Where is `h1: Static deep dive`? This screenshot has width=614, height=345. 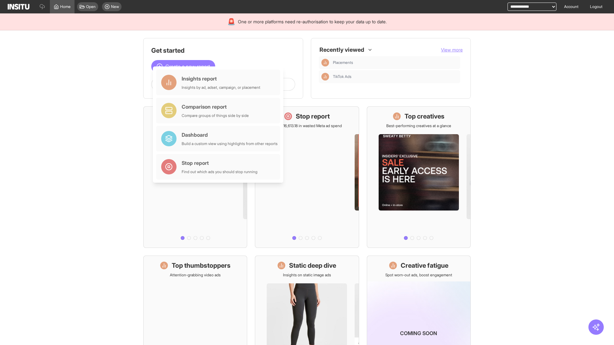
h1: Static deep dive is located at coordinates (313, 266).